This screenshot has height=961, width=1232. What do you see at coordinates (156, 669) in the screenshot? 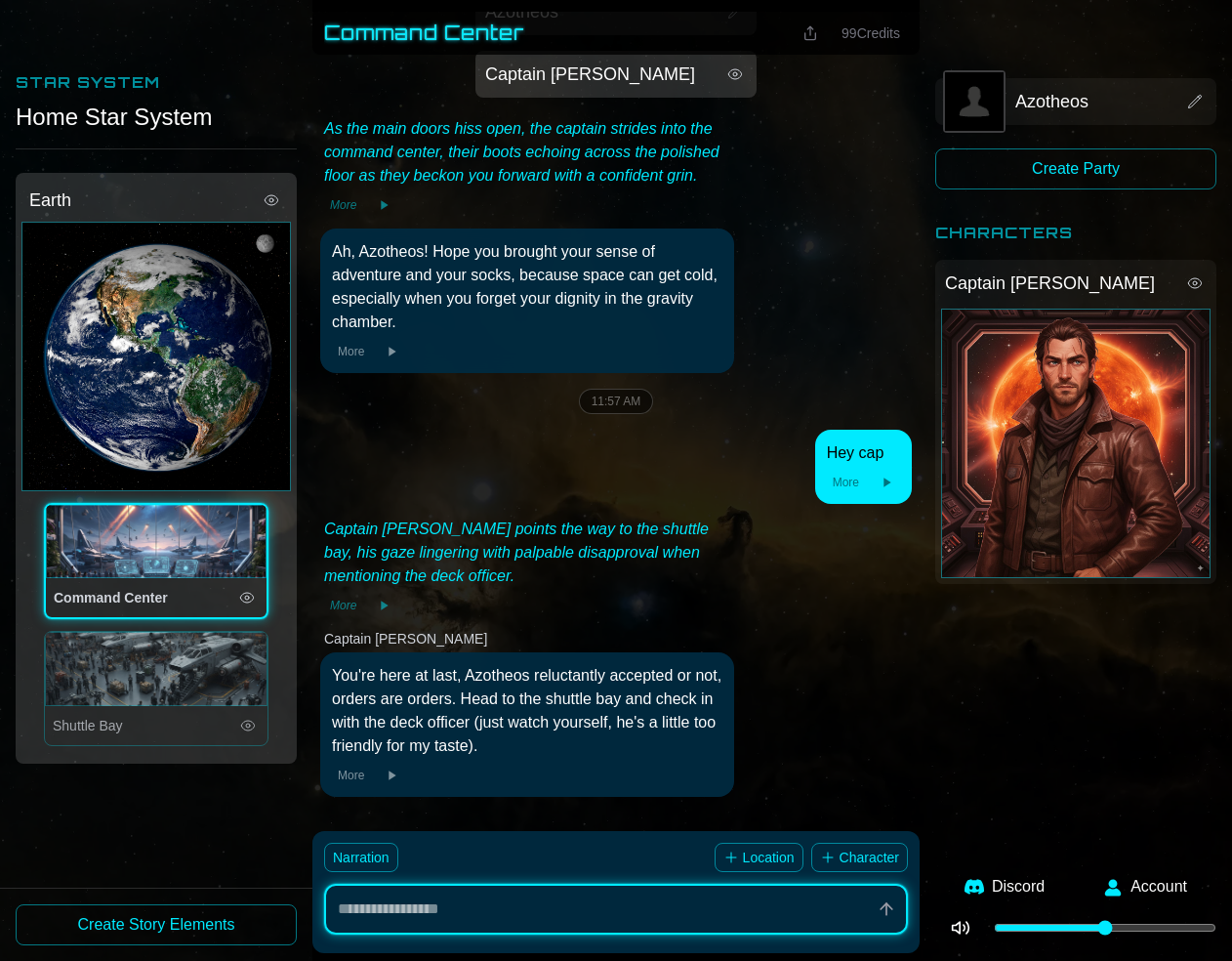
I see `div: Shuttle Bay` at bounding box center [156, 669].